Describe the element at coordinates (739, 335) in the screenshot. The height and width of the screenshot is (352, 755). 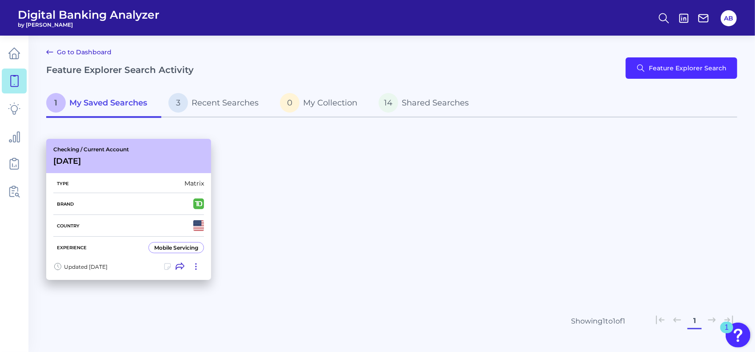
I see `button: Open Resource Center, 1 new notification` at that location.